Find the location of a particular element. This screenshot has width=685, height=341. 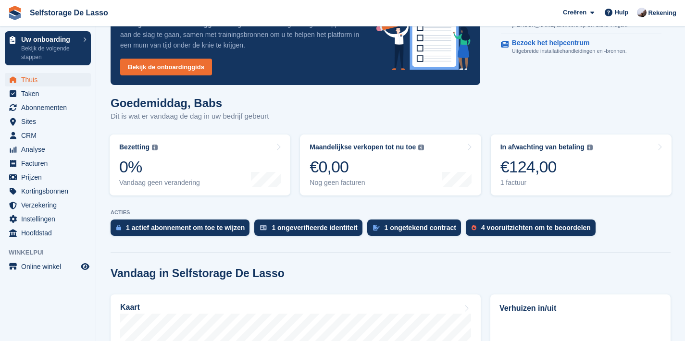

div: 4 vooruitzichten om te beoordelen is located at coordinates (536, 228).